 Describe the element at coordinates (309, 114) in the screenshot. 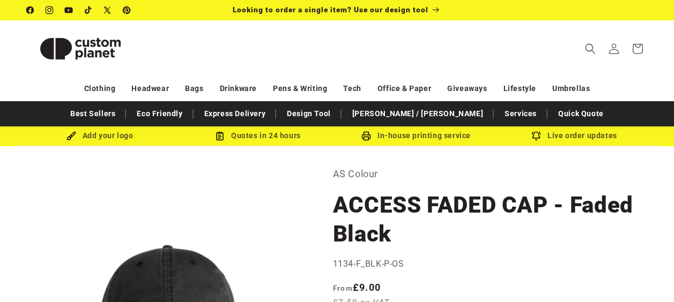

I see `a: Design Tool` at that location.